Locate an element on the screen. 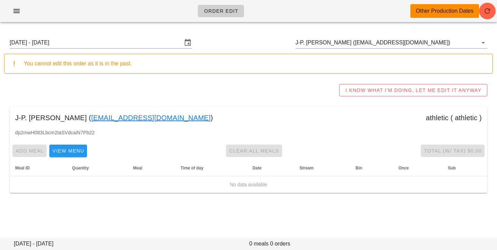 This screenshot has width=497, height=250. th: Meal ID: Not sorted. Activate to sort ascending. is located at coordinates (38, 168).